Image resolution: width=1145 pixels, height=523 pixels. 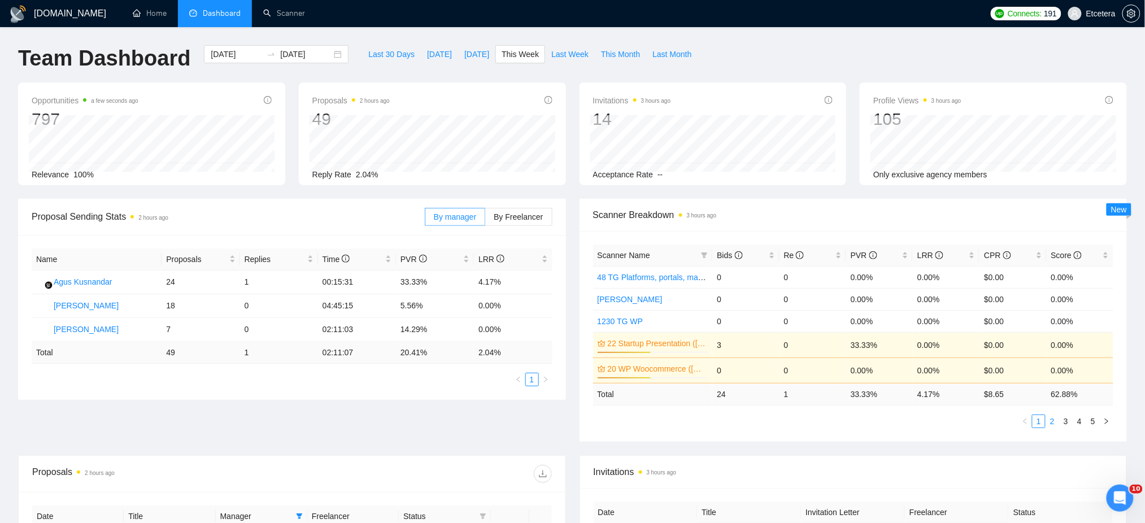 I want to click on button: Last 30 Days, so click(x=392, y=54).